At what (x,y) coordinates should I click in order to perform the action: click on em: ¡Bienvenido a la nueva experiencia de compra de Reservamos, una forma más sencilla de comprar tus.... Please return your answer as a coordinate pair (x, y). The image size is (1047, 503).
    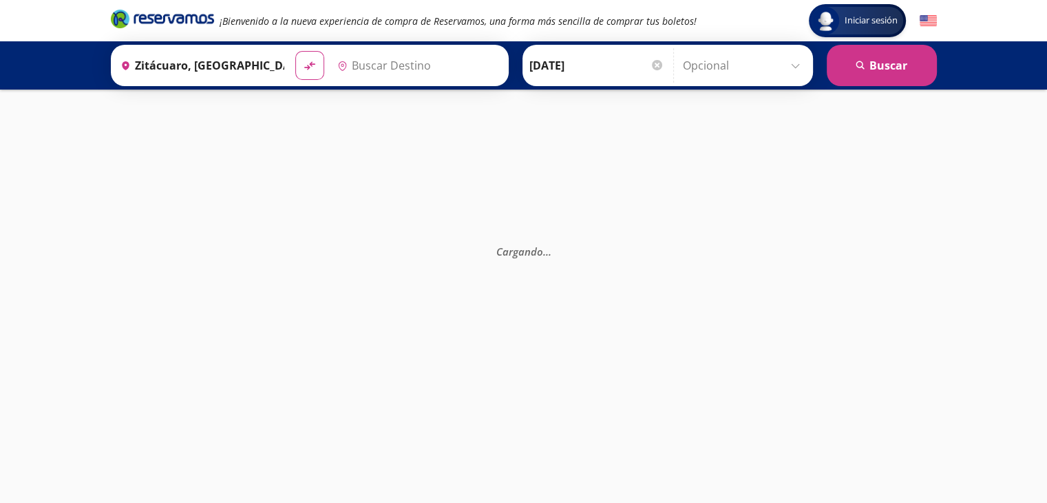
    Looking at the image, I should click on (458, 21).